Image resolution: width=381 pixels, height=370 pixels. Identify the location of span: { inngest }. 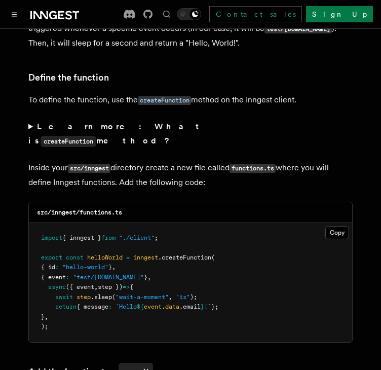
(82, 237).